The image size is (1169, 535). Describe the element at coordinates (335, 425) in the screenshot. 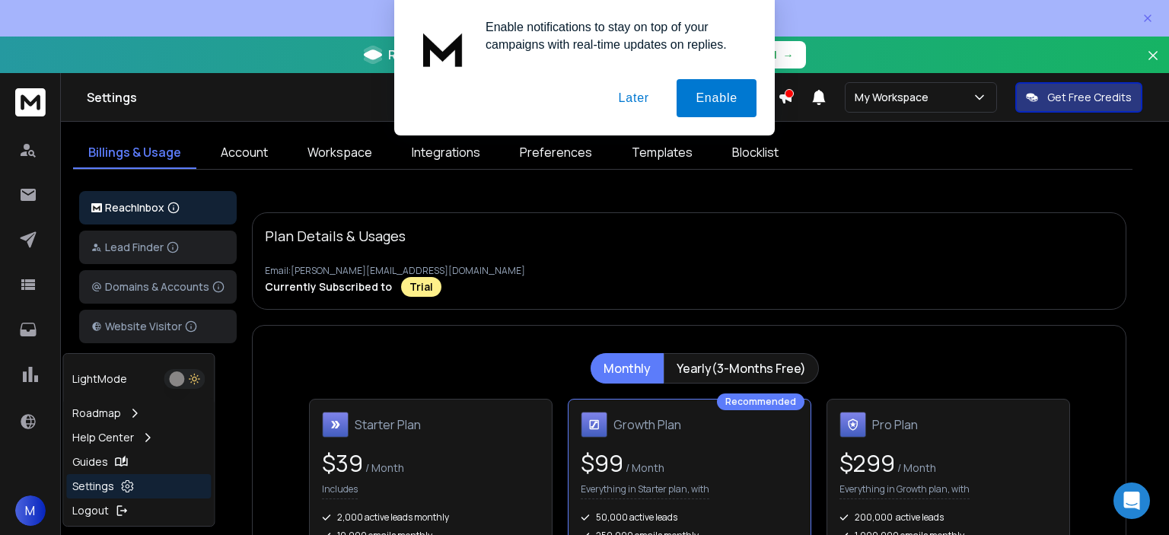

I see `img: Starter Plan icon` at that location.